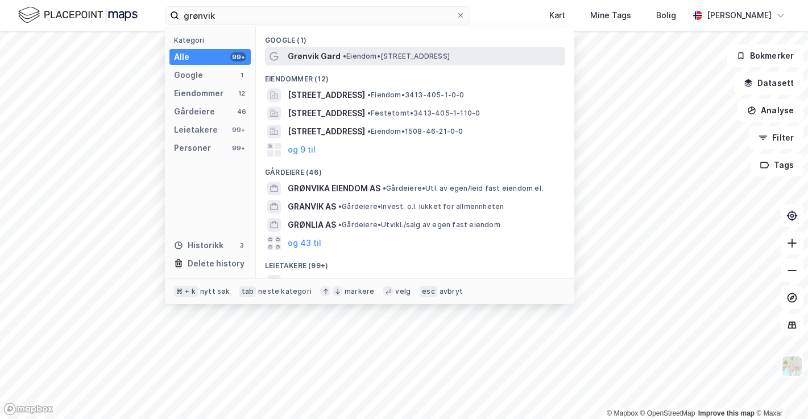 Image resolution: width=808 pixels, height=419 pixels. What do you see at coordinates (242, 112) in the screenshot?
I see `div: 46` at bounding box center [242, 112].